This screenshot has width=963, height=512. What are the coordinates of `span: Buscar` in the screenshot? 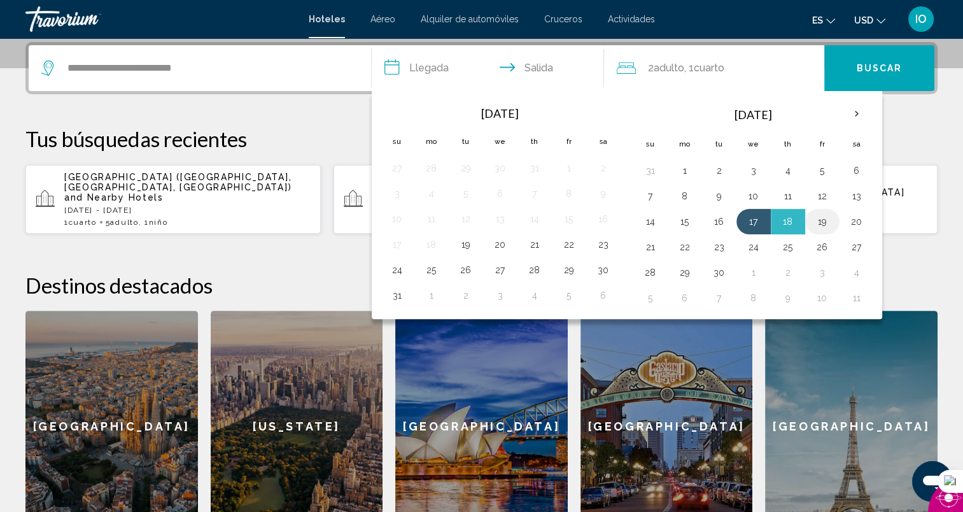 It's located at (879, 69).